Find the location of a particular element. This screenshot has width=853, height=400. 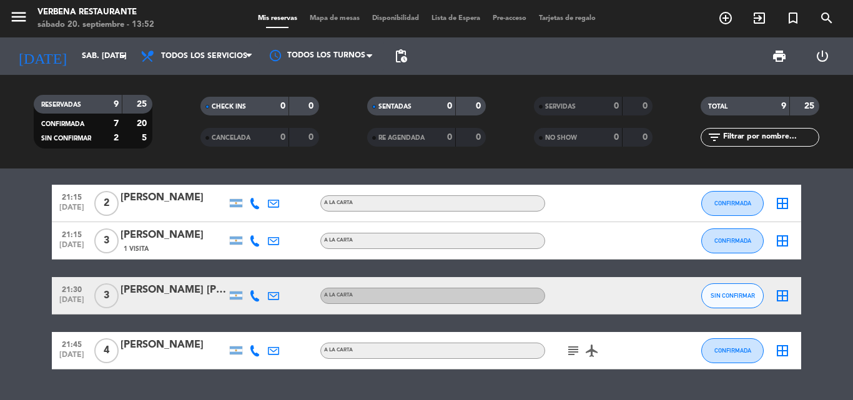

span: Disponibilidad is located at coordinates (395, 18).